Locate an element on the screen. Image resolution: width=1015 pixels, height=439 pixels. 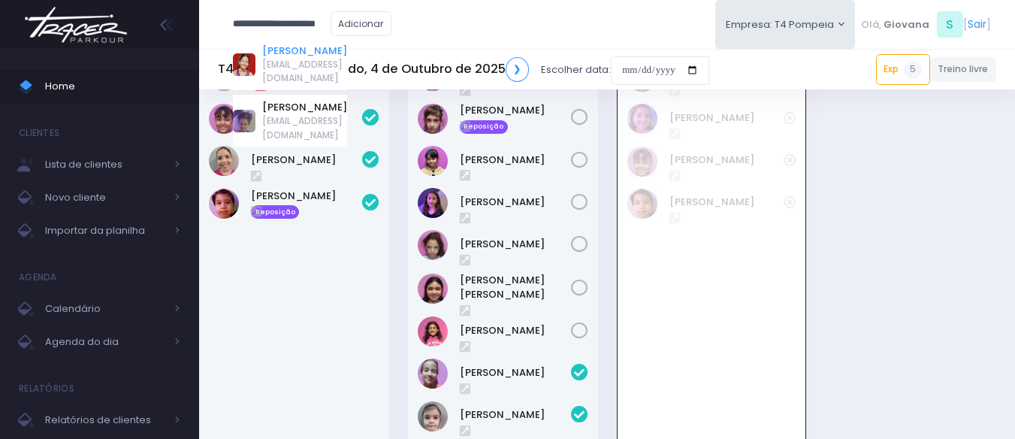
span: 5 is located at coordinates (913, 70).